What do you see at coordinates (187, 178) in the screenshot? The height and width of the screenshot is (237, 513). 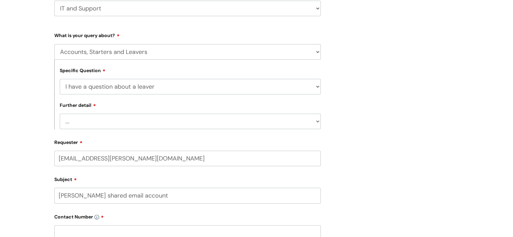 I see `label: Subject` at bounding box center [187, 178].